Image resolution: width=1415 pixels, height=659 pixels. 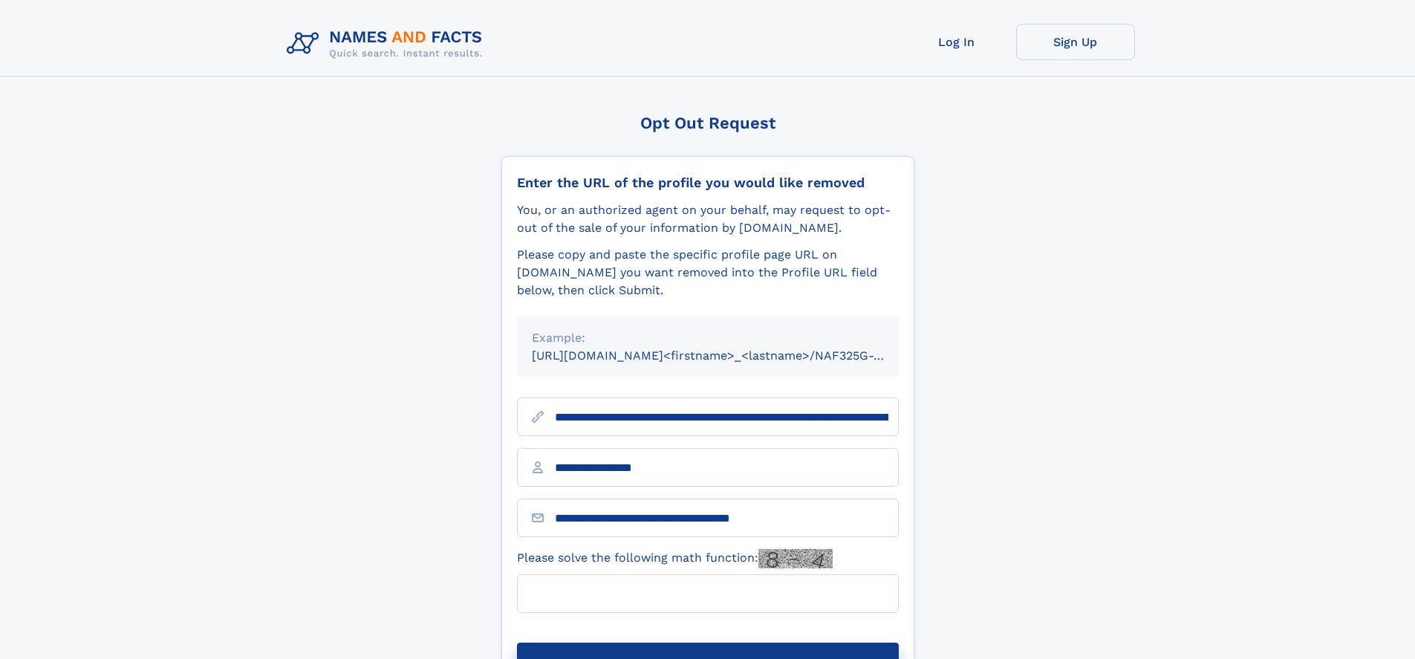 What do you see at coordinates (957, 42) in the screenshot?
I see `a: Log In` at bounding box center [957, 42].